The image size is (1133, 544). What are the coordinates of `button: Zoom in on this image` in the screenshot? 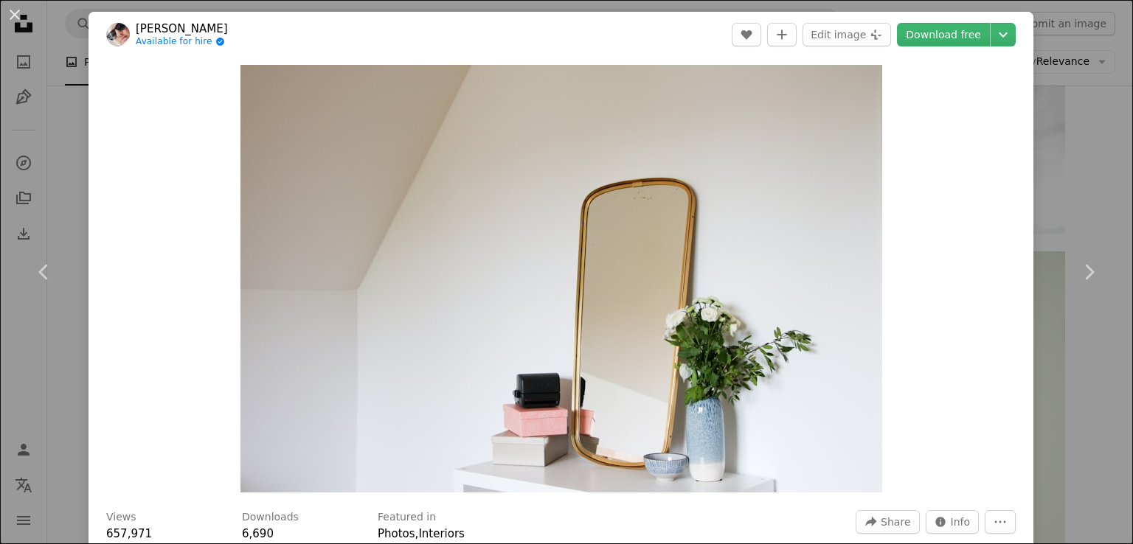 It's located at (561, 279).